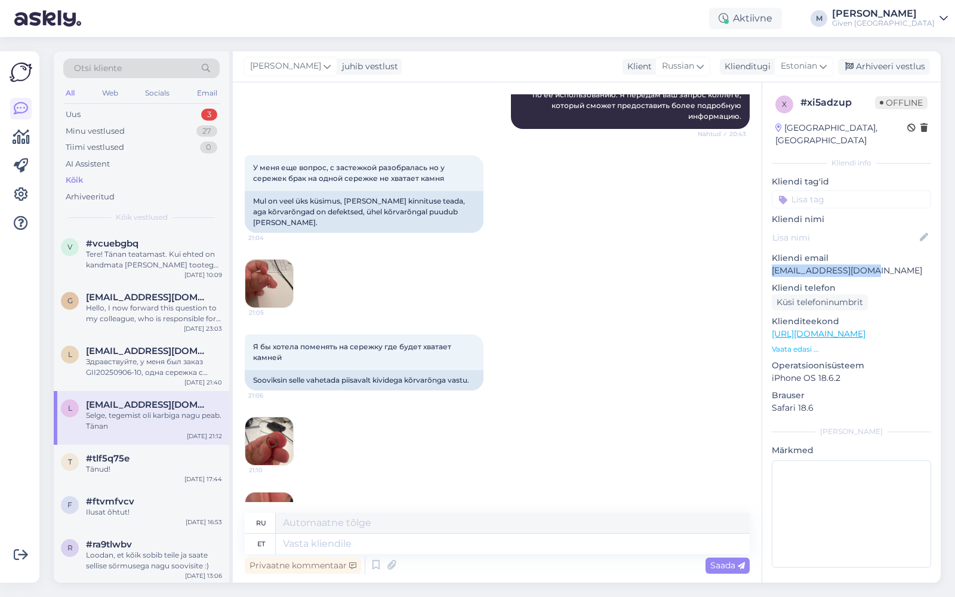 The image size is (955, 597). What do you see at coordinates (261, 543) in the screenshot?
I see `div: et` at bounding box center [261, 543].